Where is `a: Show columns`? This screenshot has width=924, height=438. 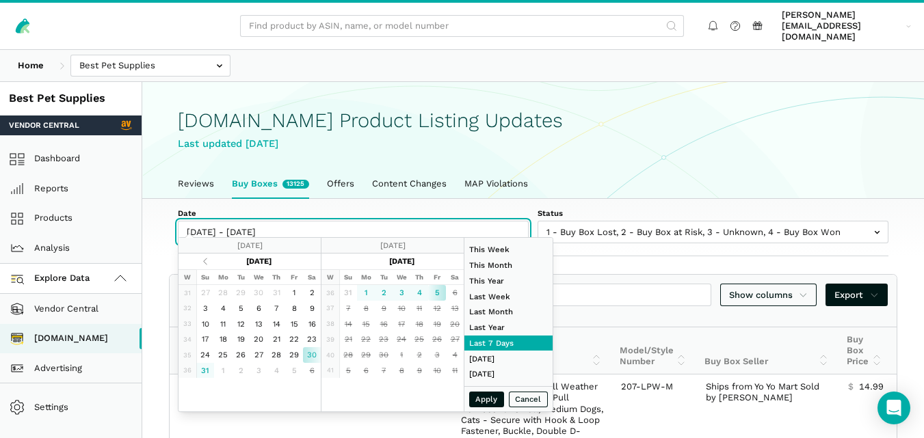
a: Show columns is located at coordinates (769, 295).